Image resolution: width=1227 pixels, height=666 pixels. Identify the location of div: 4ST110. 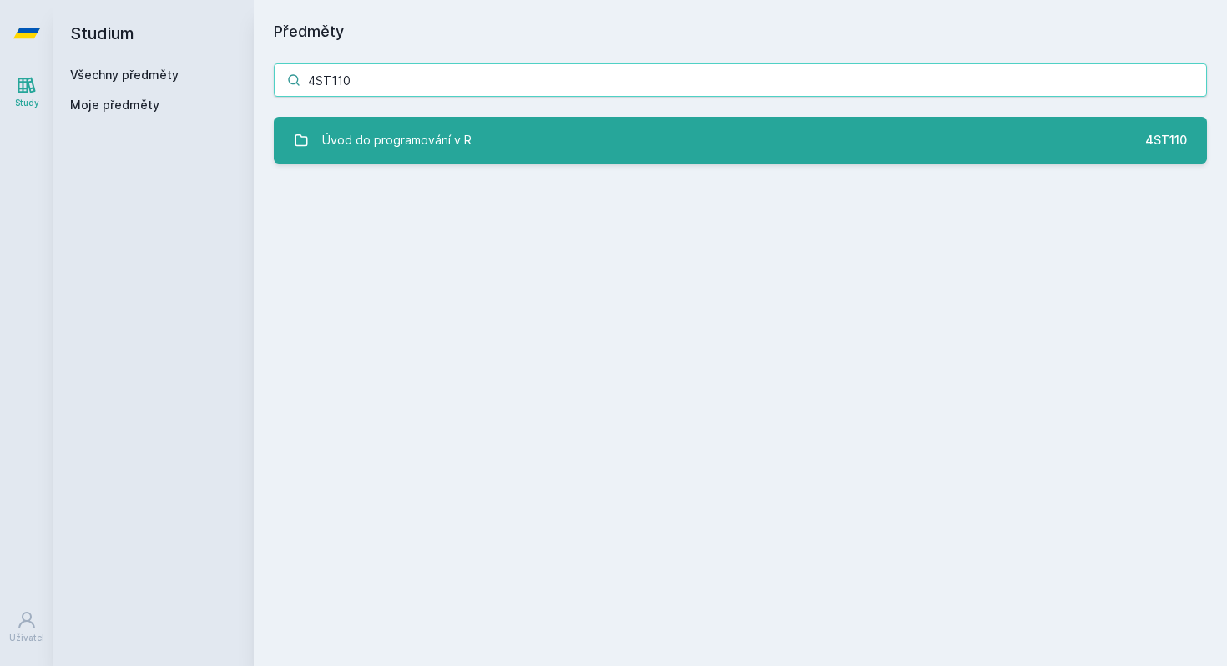
(1166, 140).